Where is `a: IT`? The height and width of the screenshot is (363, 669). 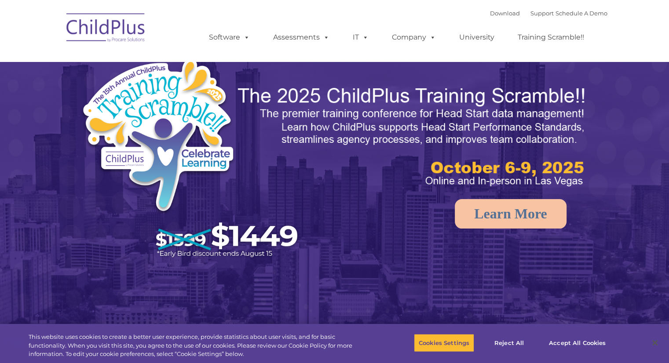
a: IT is located at coordinates (361, 37).